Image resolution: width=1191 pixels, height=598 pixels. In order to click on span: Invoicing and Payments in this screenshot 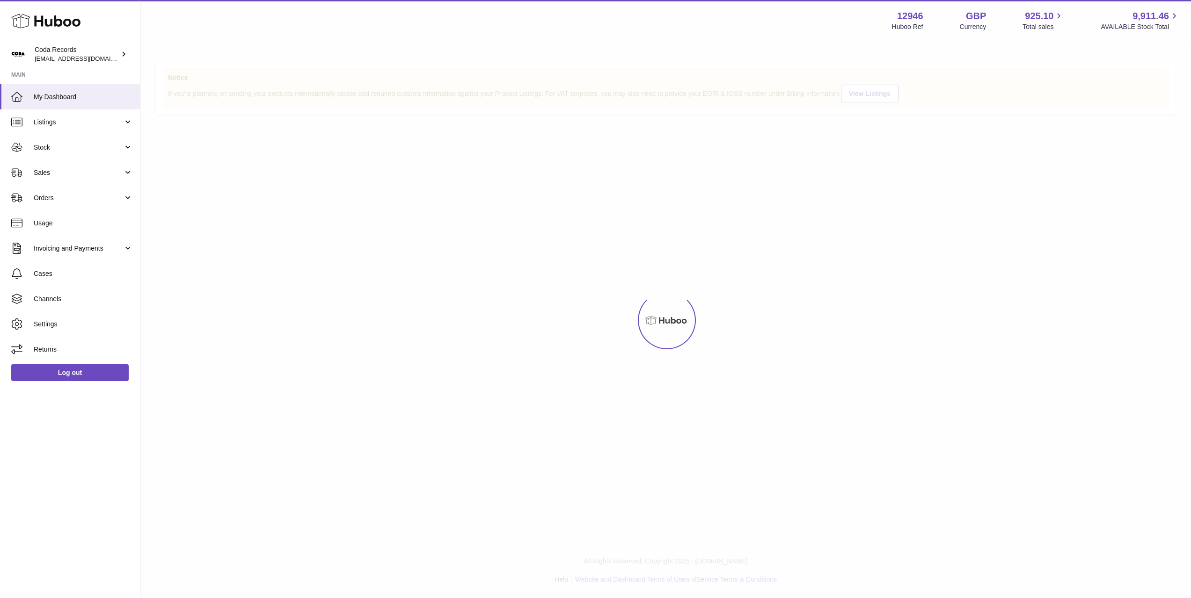, I will do `click(78, 248)`.